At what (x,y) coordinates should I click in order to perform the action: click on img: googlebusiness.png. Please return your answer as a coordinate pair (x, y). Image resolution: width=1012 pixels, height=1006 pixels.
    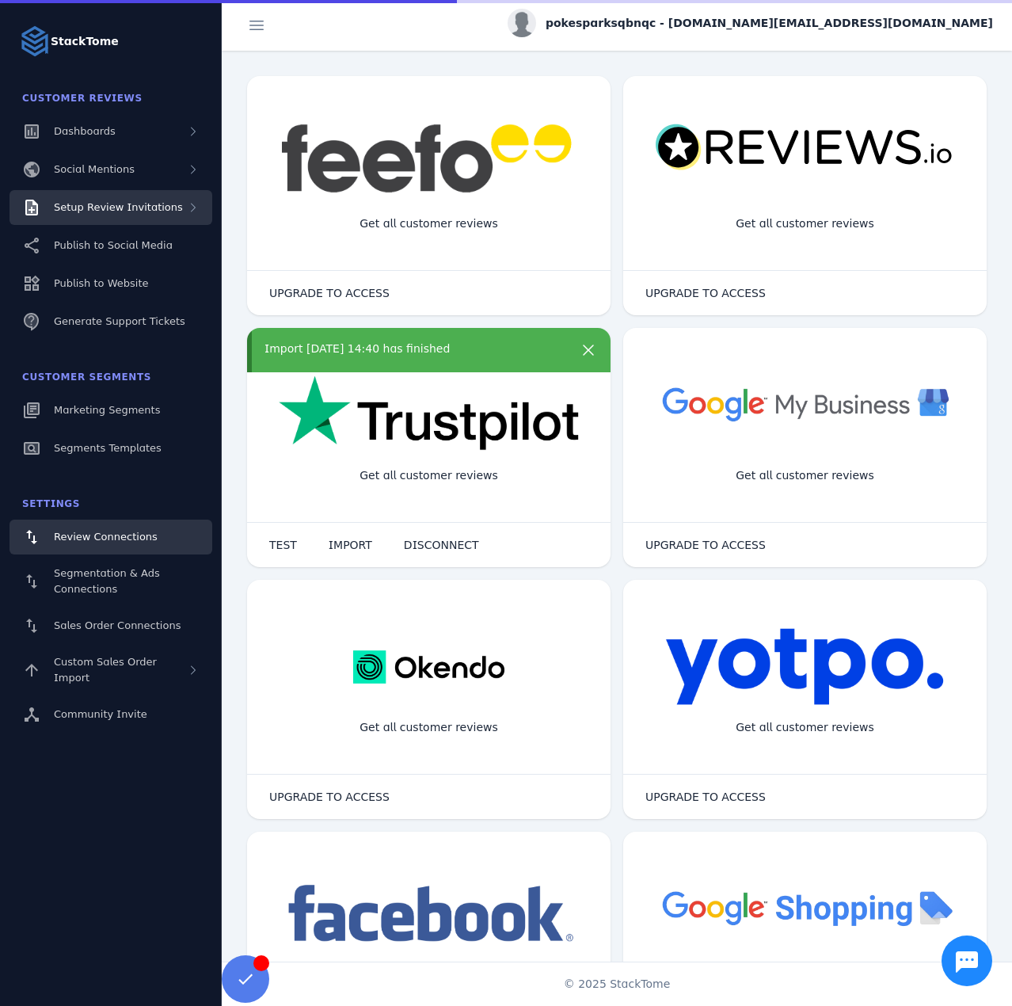
    Looking at the image, I should click on (805, 403).